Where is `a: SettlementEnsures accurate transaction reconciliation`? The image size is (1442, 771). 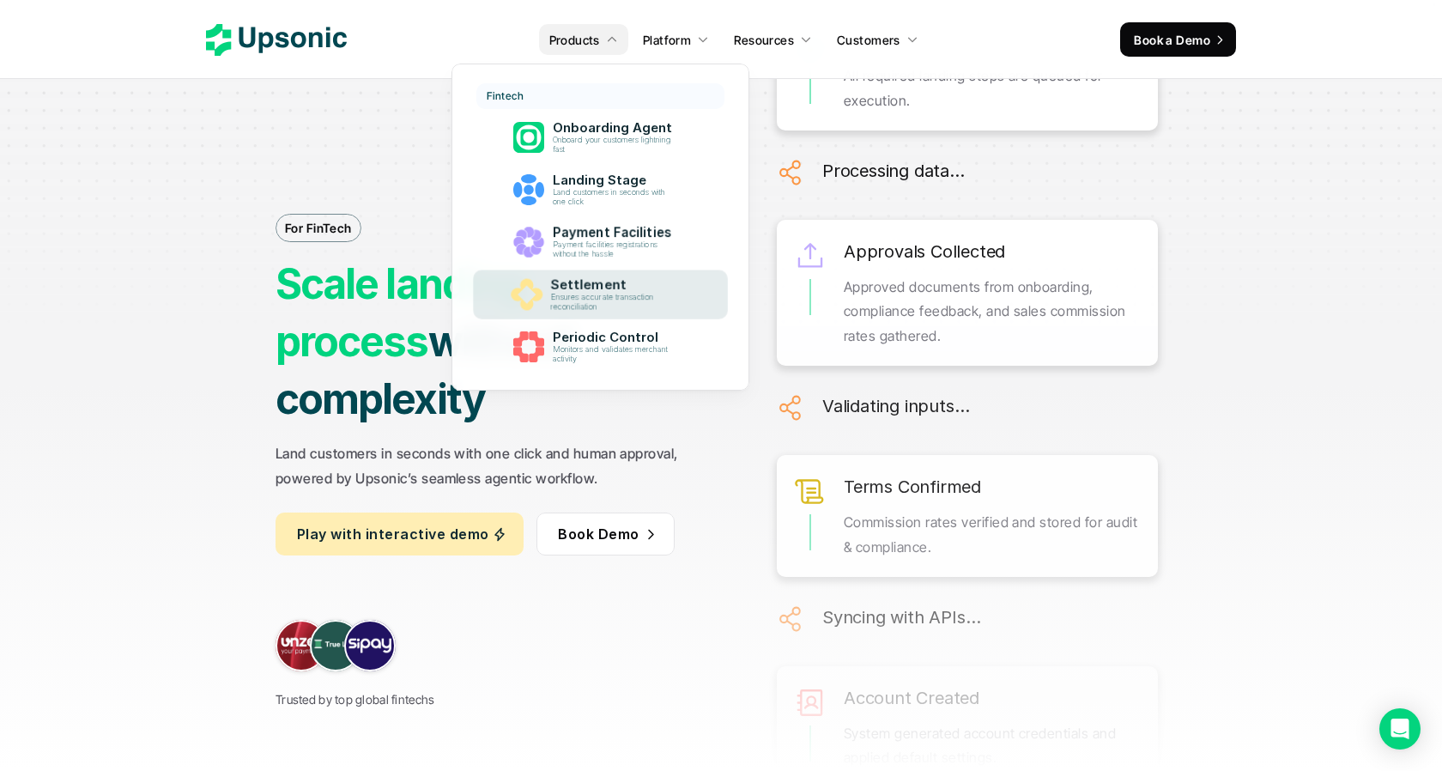 a: SettlementEnsures accurate transaction reconciliation is located at coordinates (600, 294).